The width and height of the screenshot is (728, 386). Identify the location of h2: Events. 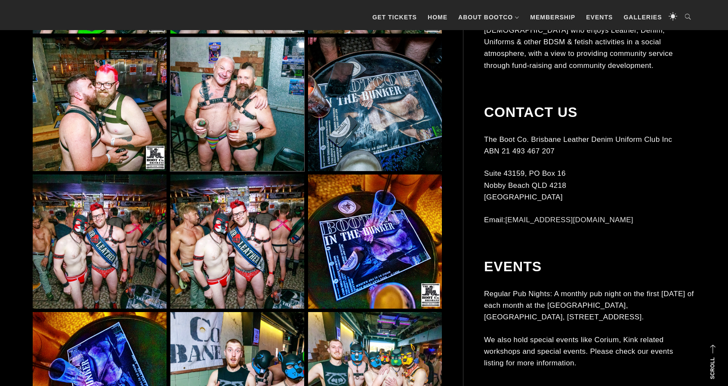
(590, 267).